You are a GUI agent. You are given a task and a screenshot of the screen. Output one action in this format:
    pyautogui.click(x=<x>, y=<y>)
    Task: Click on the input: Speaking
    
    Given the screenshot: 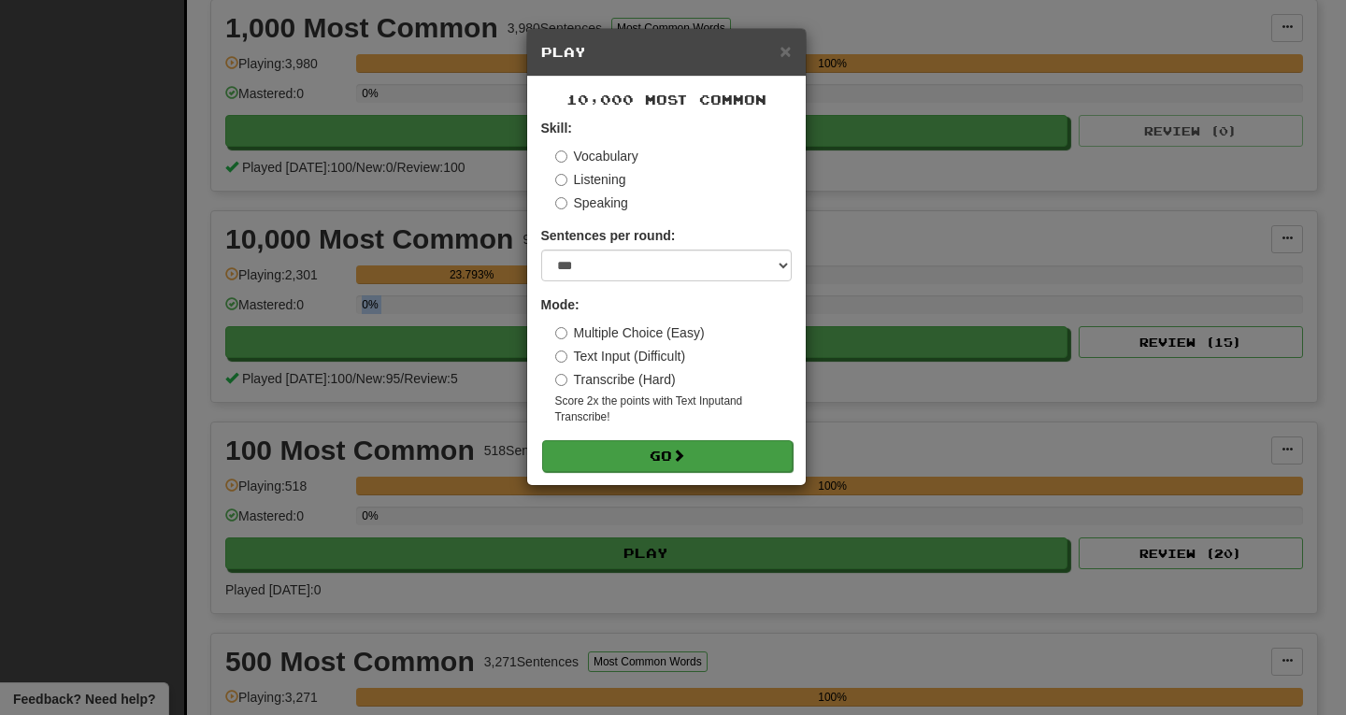 What is the action you would take?
    pyautogui.click(x=561, y=203)
    